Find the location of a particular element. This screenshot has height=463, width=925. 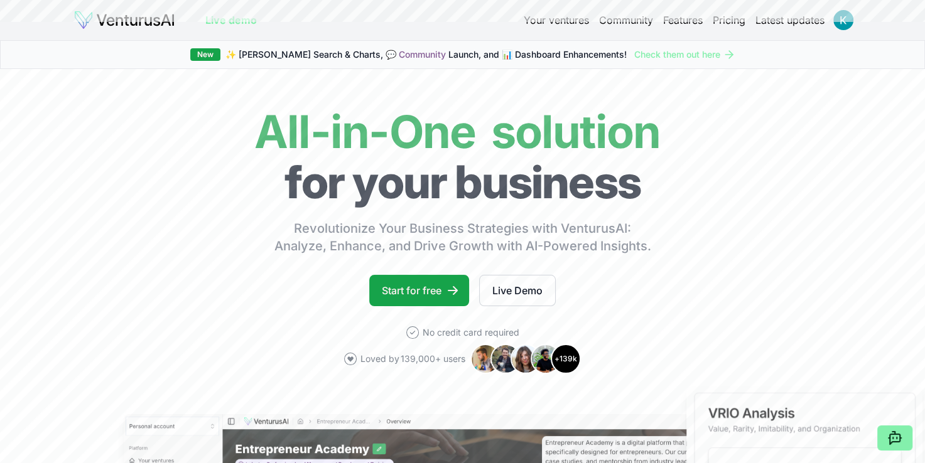

a: Start for free is located at coordinates (419, 291).